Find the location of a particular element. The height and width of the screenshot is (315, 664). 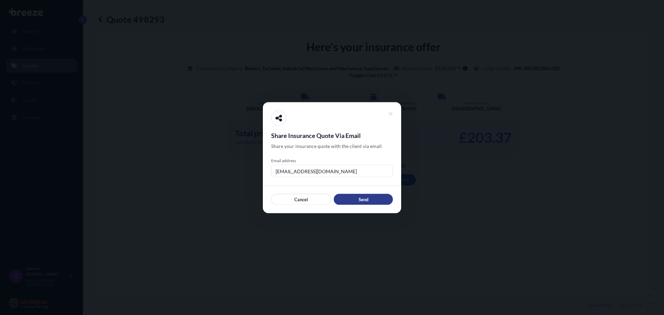

p: Send is located at coordinates (363, 199).